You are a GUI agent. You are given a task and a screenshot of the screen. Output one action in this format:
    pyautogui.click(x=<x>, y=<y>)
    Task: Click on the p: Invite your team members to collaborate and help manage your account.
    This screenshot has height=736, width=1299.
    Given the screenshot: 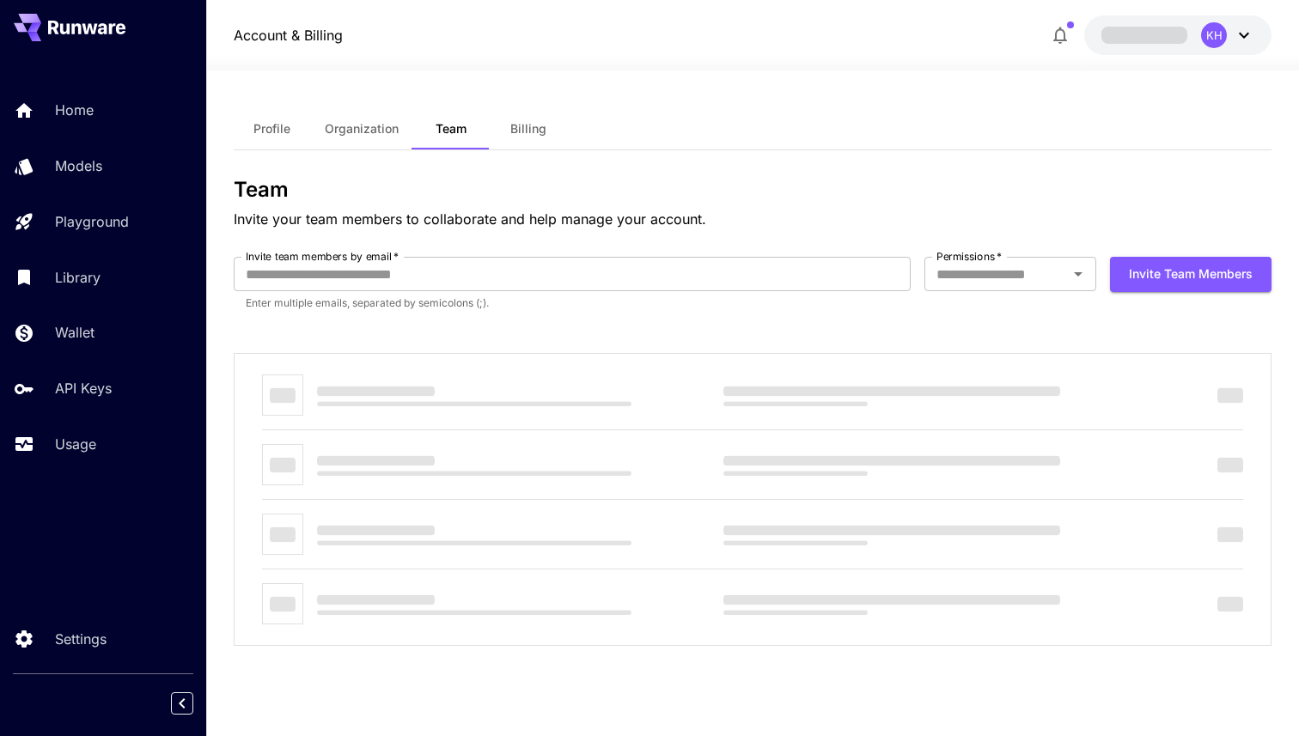 What is the action you would take?
    pyautogui.click(x=753, y=219)
    